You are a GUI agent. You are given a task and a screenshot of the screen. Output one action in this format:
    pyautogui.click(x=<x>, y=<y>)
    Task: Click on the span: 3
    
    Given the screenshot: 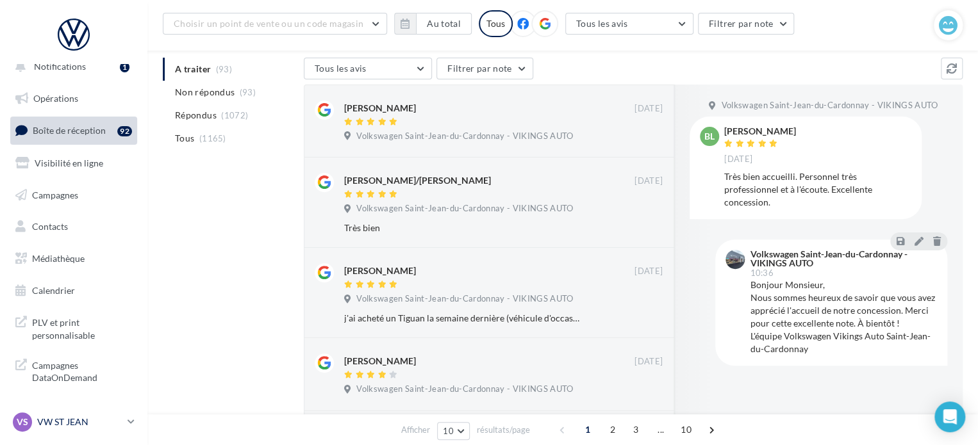 What is the action you would take?
    pyautogui.click(x=636, y=430)
    